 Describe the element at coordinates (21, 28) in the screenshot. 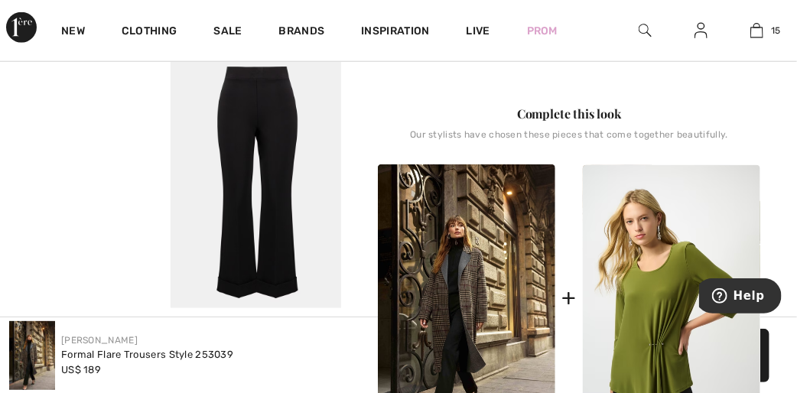

I see `a: 1ère Avenue` at that location.